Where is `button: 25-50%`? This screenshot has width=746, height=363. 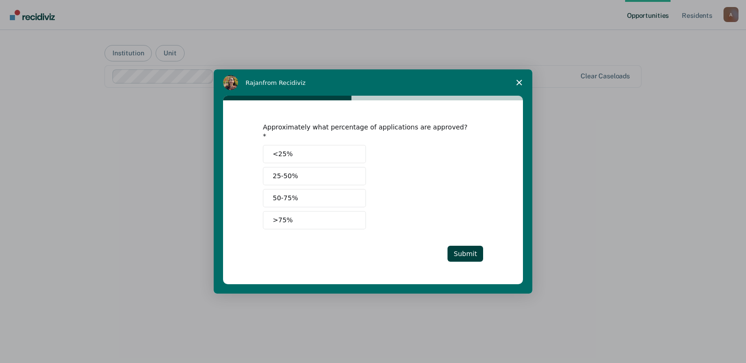
button: 25-50% is located at coordinates (314, 176).